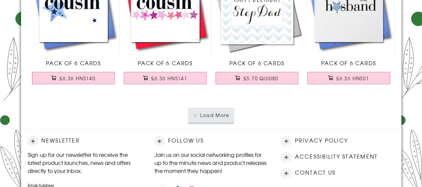  Describe the element at coordinates (349, 78) in the screenshot. I see `button: £6.36 HNS01` at that location.